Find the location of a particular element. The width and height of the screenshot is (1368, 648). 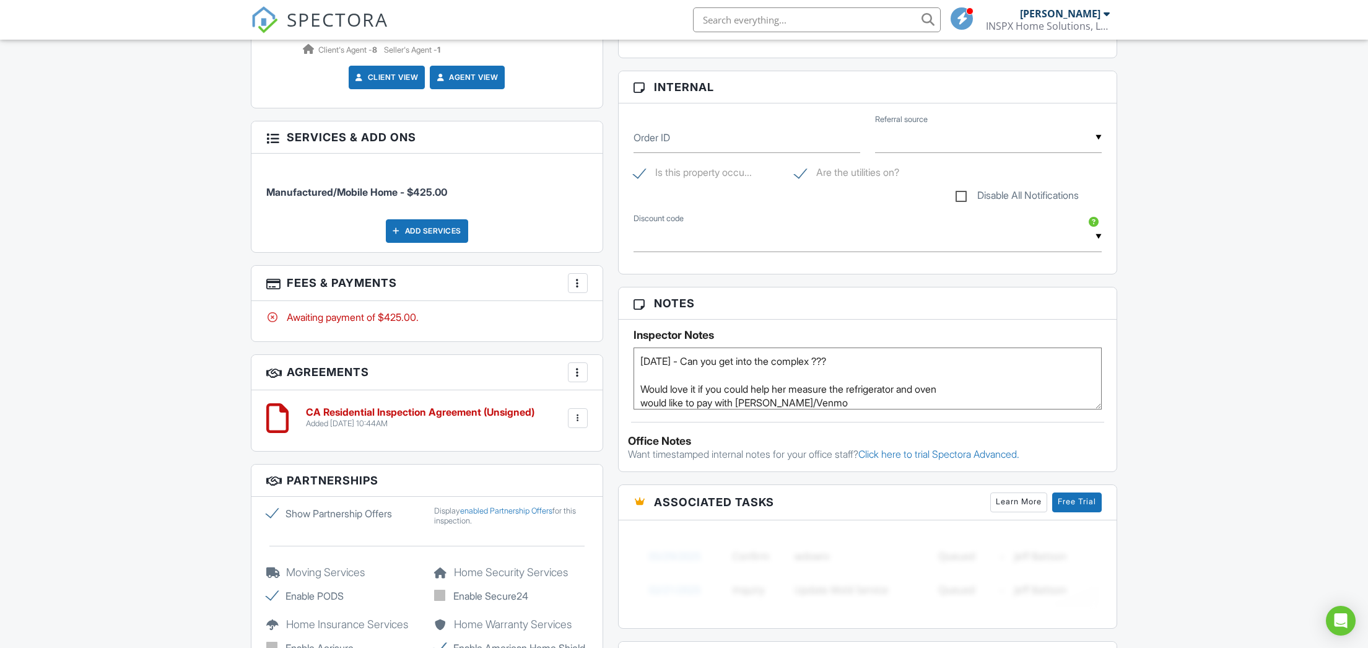

div: Add Services is located at coordinates (427, 231).